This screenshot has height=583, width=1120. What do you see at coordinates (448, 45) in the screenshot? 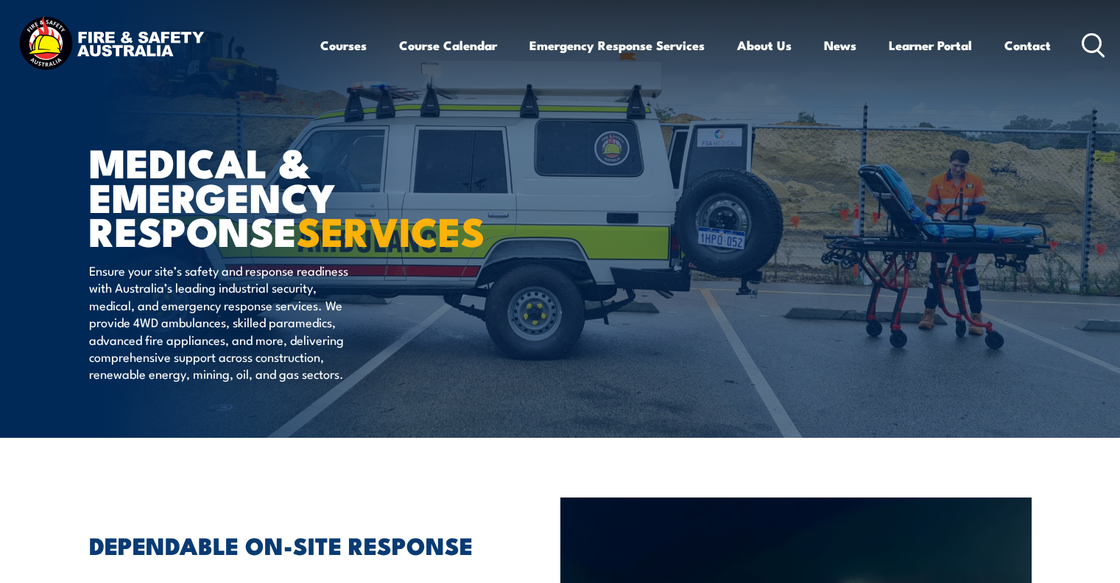
I see `a: Course Calendar` at bounding box center [448, 45].